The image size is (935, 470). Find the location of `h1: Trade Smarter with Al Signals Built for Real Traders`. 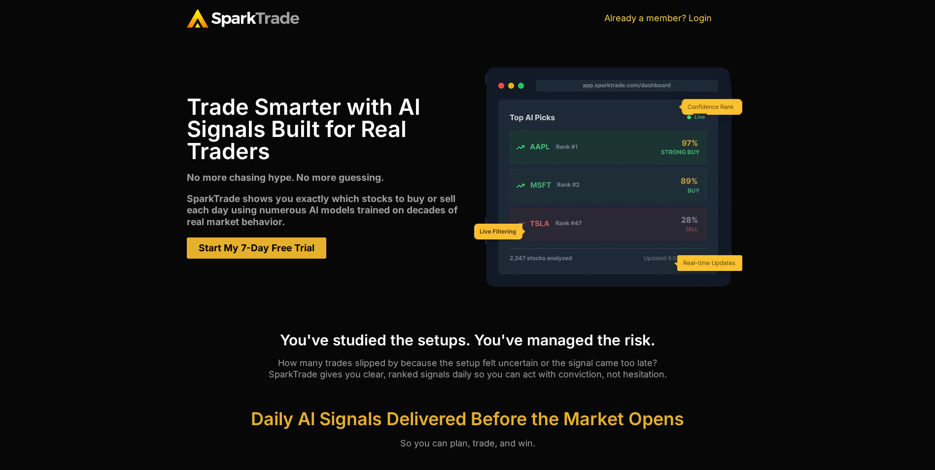

h1: Trade Smarter with Al Signals Built for Real Traders is located at coordinates (327, 129).